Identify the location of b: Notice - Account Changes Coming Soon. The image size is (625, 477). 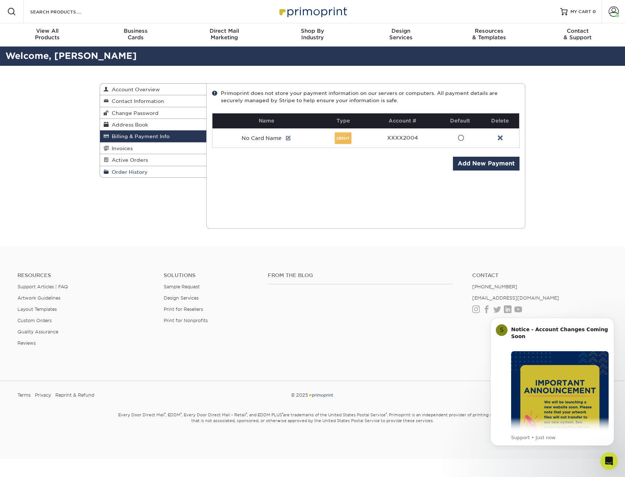
(80, 22).